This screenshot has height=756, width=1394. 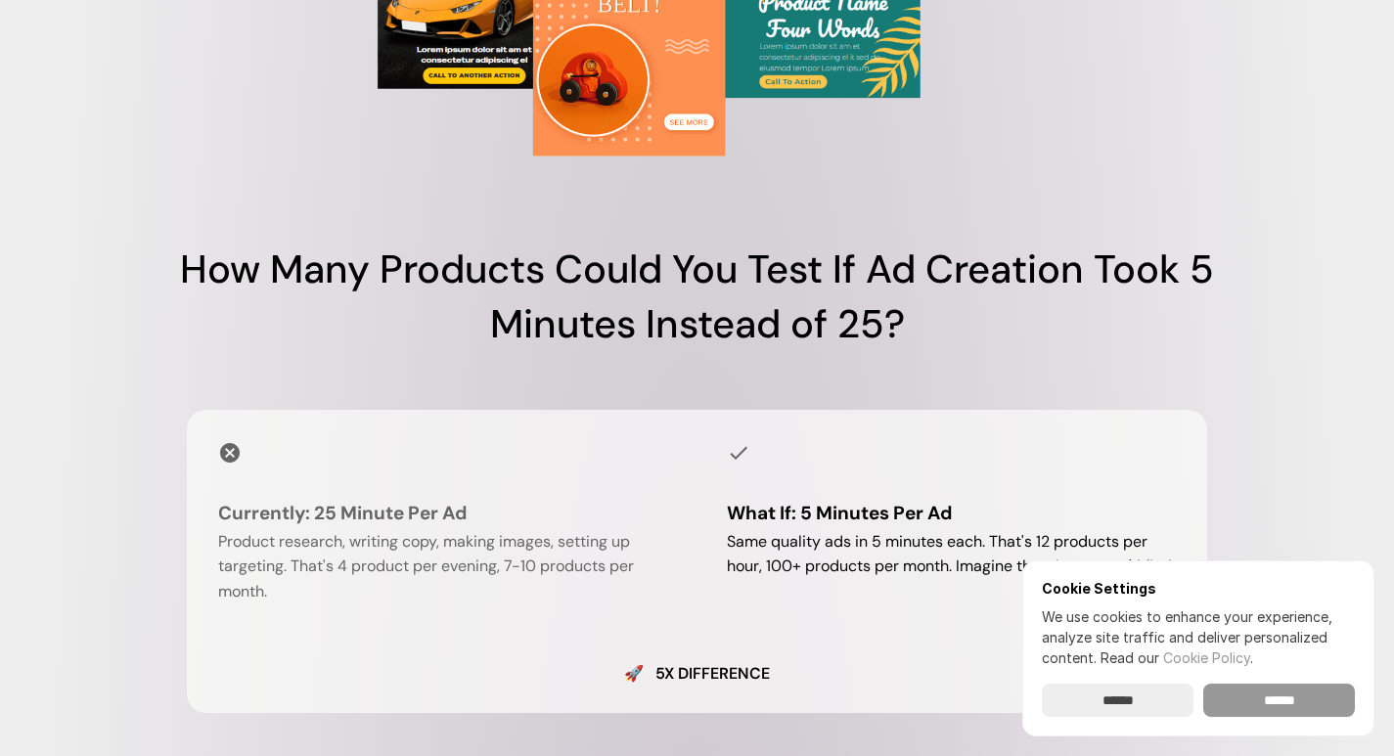 What do you see at coordinates (1198, 637) in the screenshot?
I see `p: We use cookies to enhance your experience, analyze site traffic and deliver personalized content.` at bounding box center [1198, 637].